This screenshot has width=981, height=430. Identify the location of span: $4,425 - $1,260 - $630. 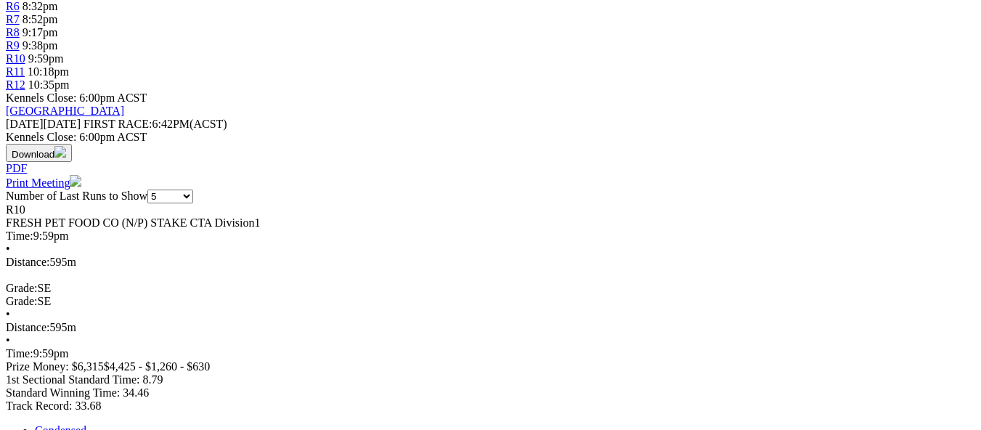
(157, 366).